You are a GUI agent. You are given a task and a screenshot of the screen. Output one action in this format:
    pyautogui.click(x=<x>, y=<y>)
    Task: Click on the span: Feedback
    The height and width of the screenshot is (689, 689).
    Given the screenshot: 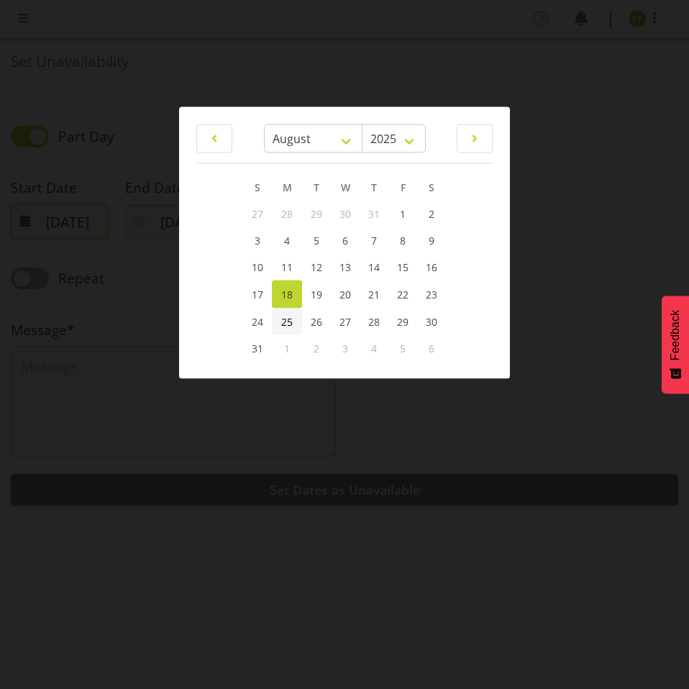 What is the action you would take?
    pyautogui.click(x=675, y=335)
    